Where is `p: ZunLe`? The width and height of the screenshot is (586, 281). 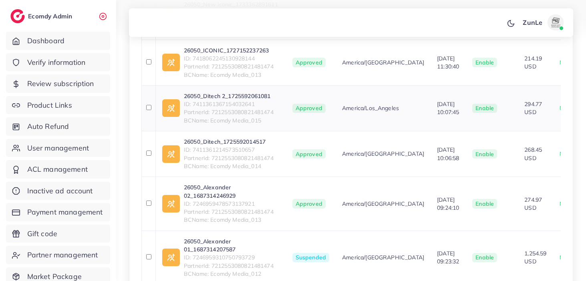 p: ZunLe is located at coordinates (532, 22).